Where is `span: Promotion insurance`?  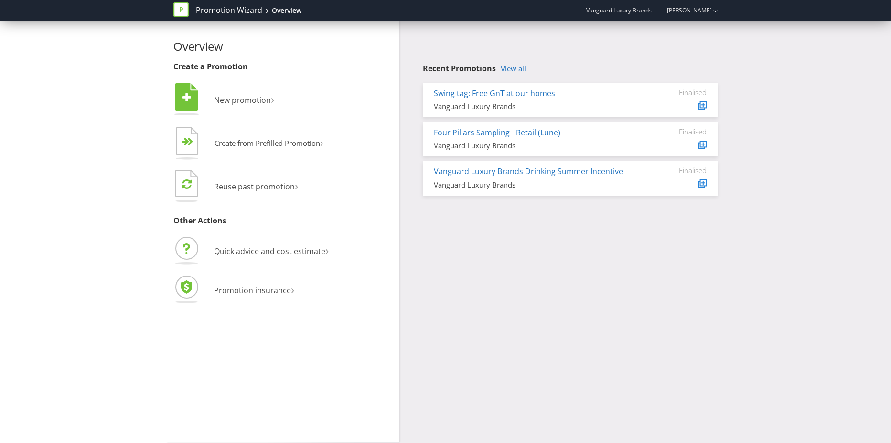 span: Promotion insurance is located at coordinates (252, 290).